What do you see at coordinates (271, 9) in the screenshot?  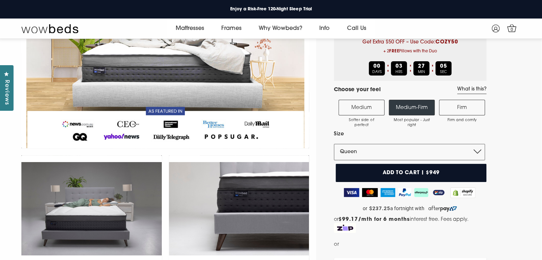 I see `a: Enjoy a Risk-Free 120-Night Sleep Trial` at bounding box center [271, 9].